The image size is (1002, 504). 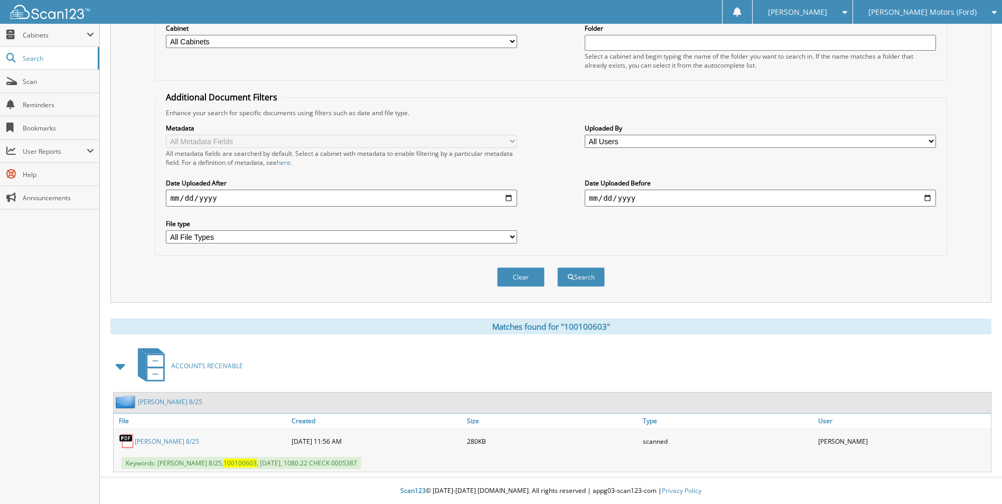 What do you see at coordinates (207, 366) in the screenshot?
I see `span: ACCOUNTS RECEIVABLE` at bounding box center [207, 366].